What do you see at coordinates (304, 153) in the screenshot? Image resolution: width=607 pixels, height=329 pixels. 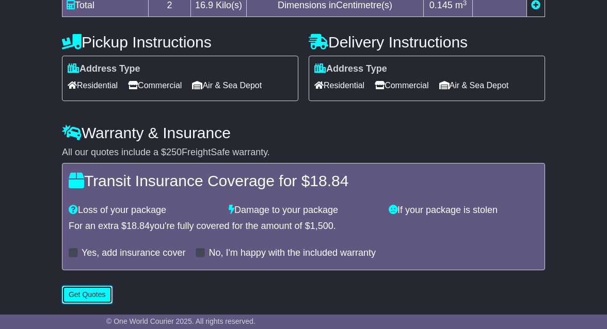 I see `div: All our quotes include a $ FreightSafe warranty.` at bounding box center [304, 153].